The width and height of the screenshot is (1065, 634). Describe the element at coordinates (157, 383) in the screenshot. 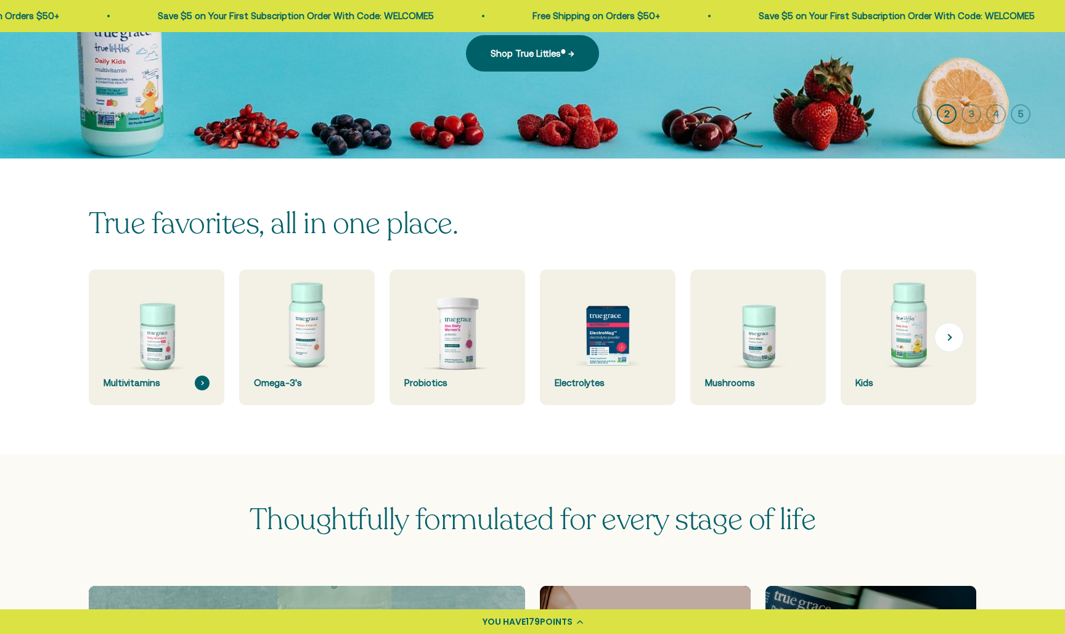

I see `div: Multivitamins` at that location.